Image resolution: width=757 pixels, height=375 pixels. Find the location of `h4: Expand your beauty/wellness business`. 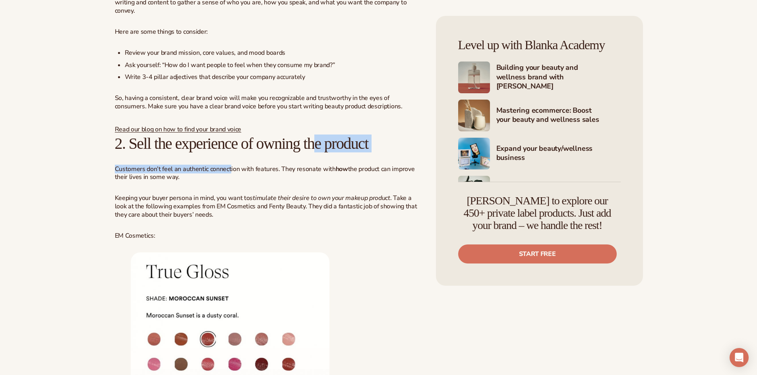

h4: Expand your beauty/wellness business is located at coordinates (558, 154).